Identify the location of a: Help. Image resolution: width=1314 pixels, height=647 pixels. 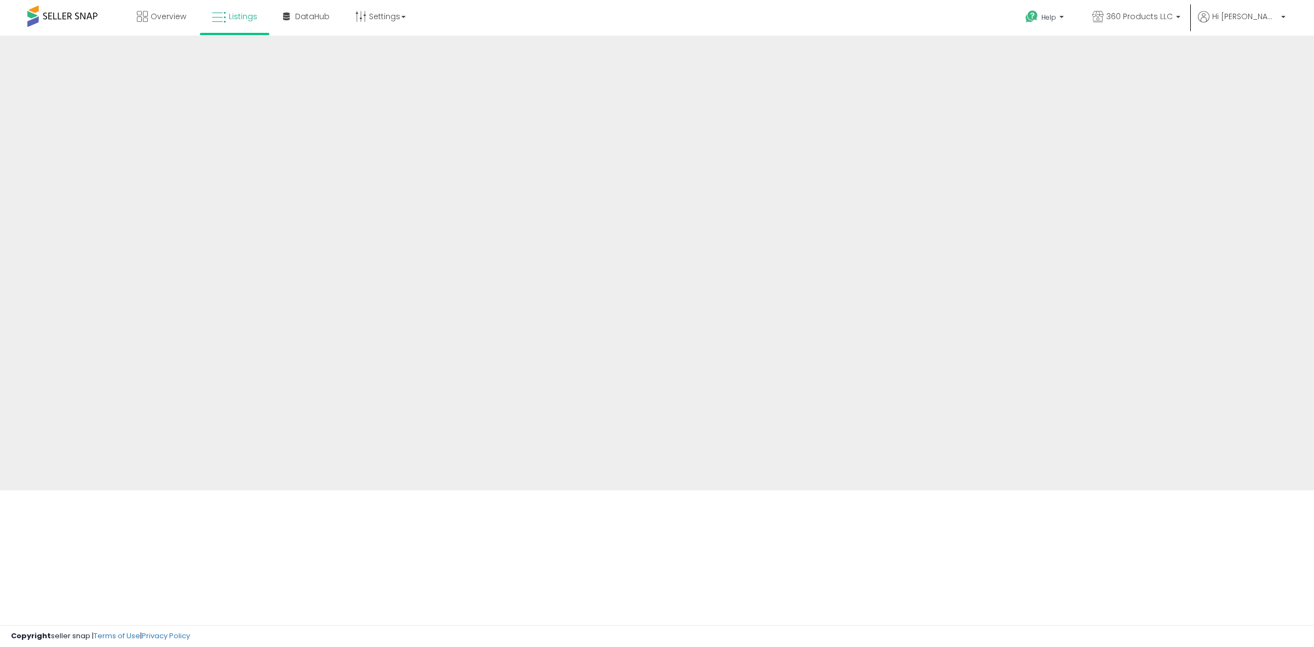
(1046, 19).